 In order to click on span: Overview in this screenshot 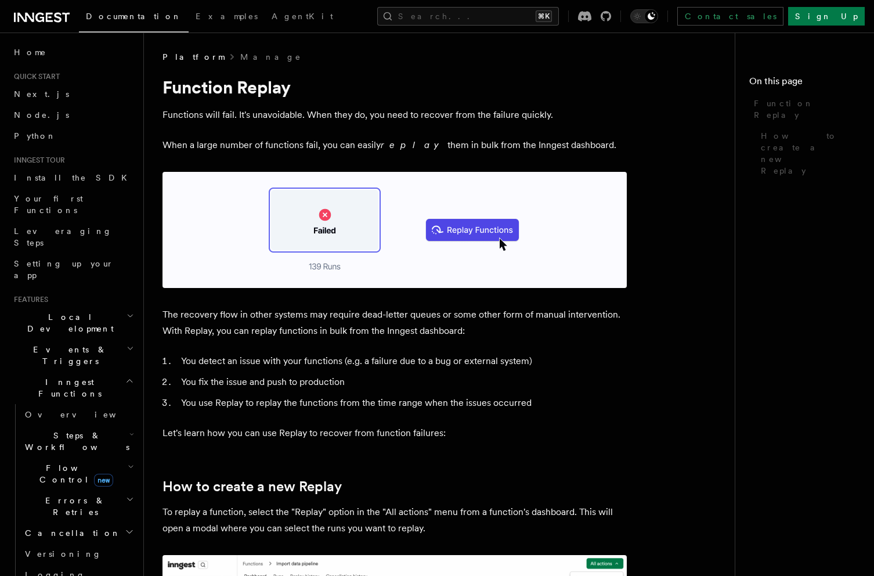, I will do `click(85, 415)`.